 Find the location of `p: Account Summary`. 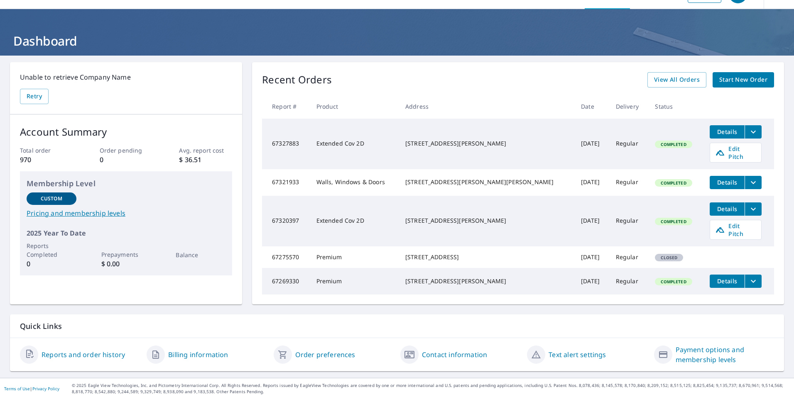

p: Account Summary is located at coordinates (126, 132).